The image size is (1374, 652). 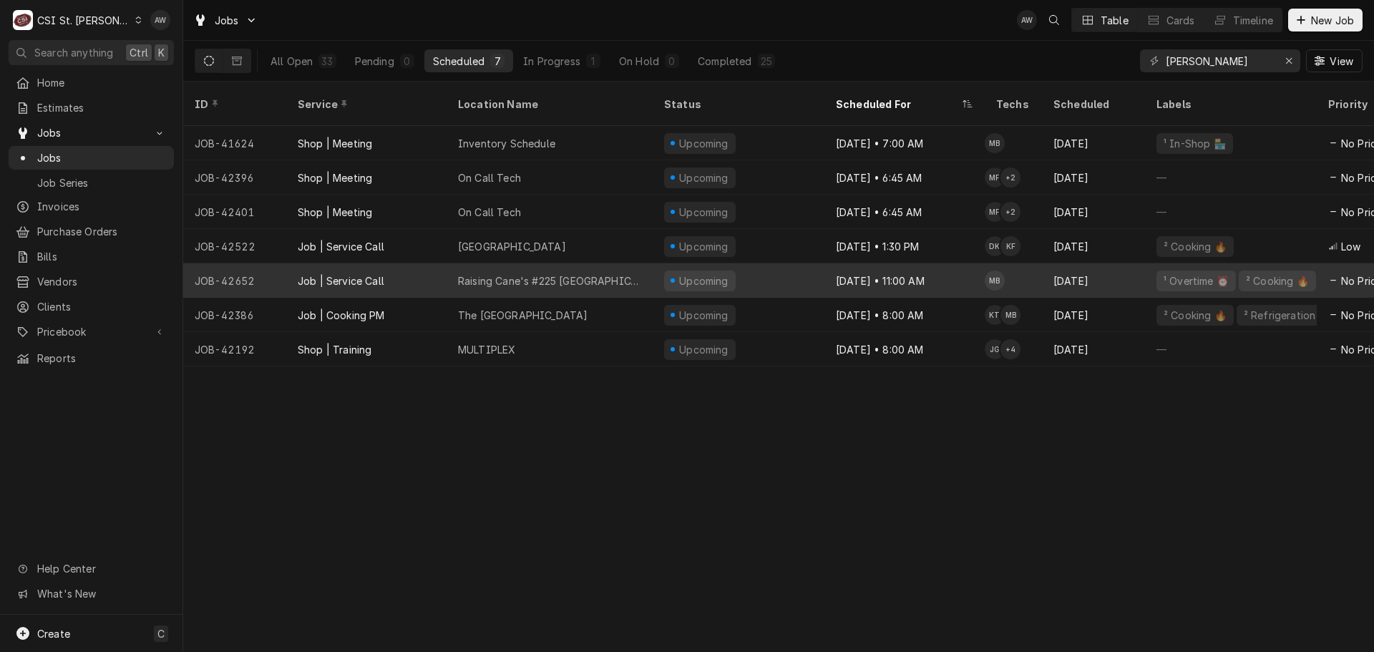 What do you see at coordinates (593, 61) in the screenshot?
I see `div: 1` at bounding box center [593, 61].